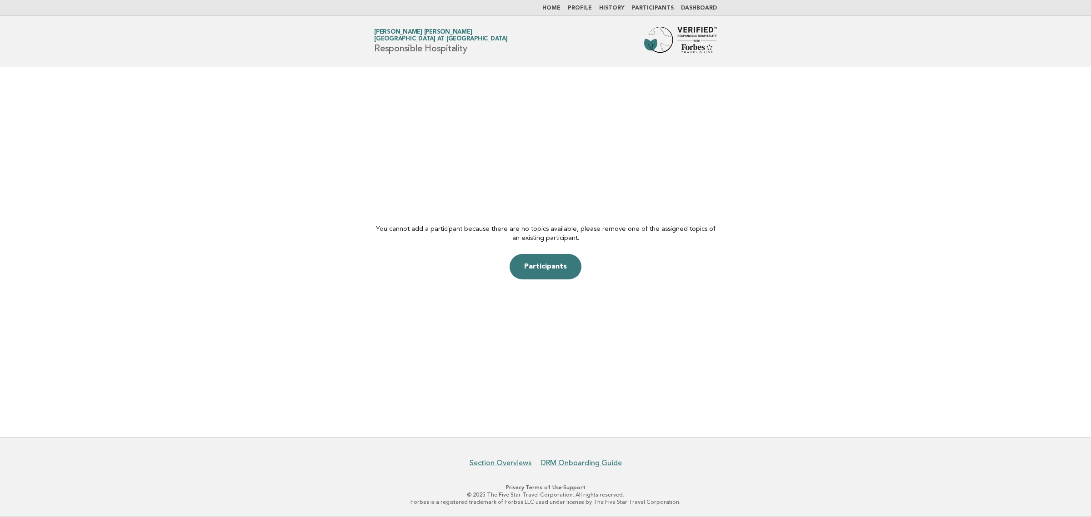 This screenshot has width=1091, height=517. I want to click on a: DRM Onboarding Guide, so click(581, 463).